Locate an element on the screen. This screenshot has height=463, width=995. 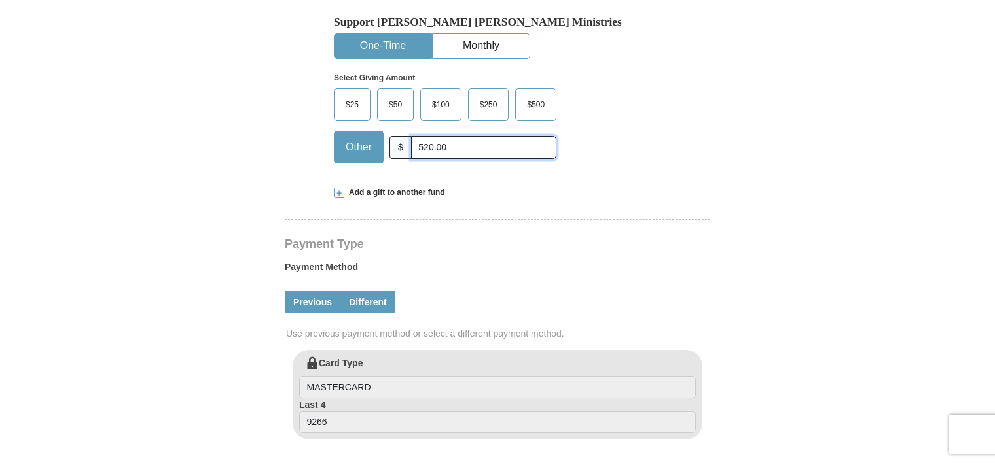
button: Monthly is located at coordinates (481, 46).